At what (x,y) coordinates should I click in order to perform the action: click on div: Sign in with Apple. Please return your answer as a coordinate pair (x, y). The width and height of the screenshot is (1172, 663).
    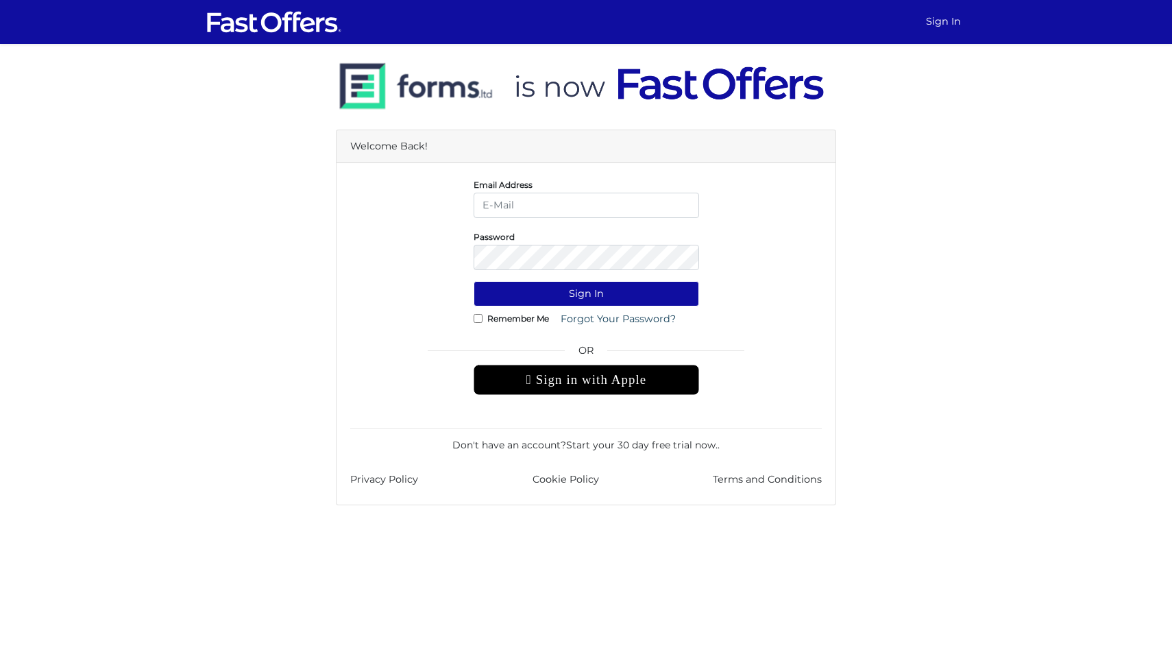
    Looking at the image, I should click on (586, 380).